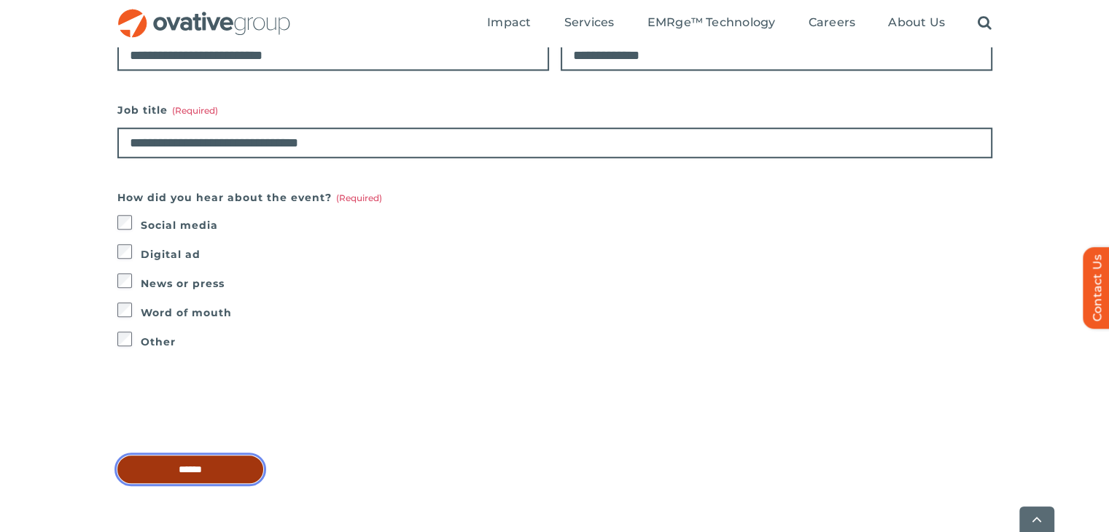  I want to click on a: Impact, so click(509, 23).